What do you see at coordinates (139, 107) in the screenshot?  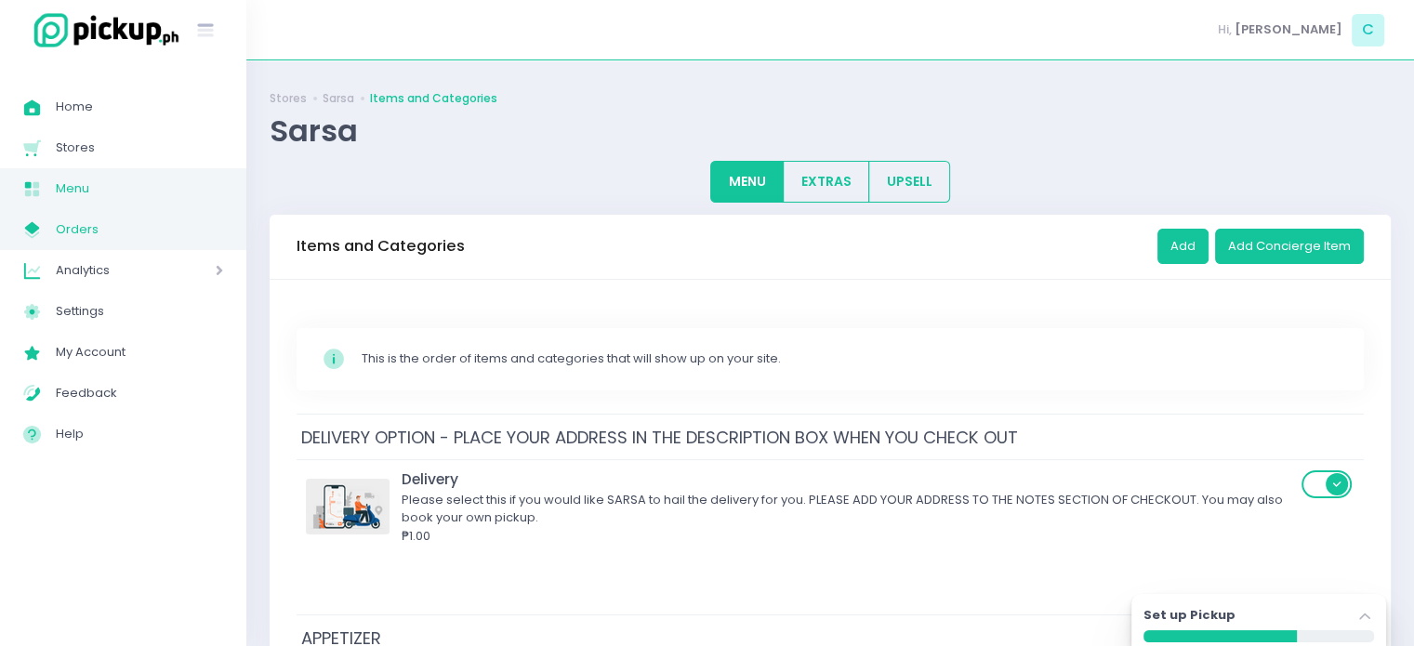 I see `span: Home` at bounding box center [139, 107].